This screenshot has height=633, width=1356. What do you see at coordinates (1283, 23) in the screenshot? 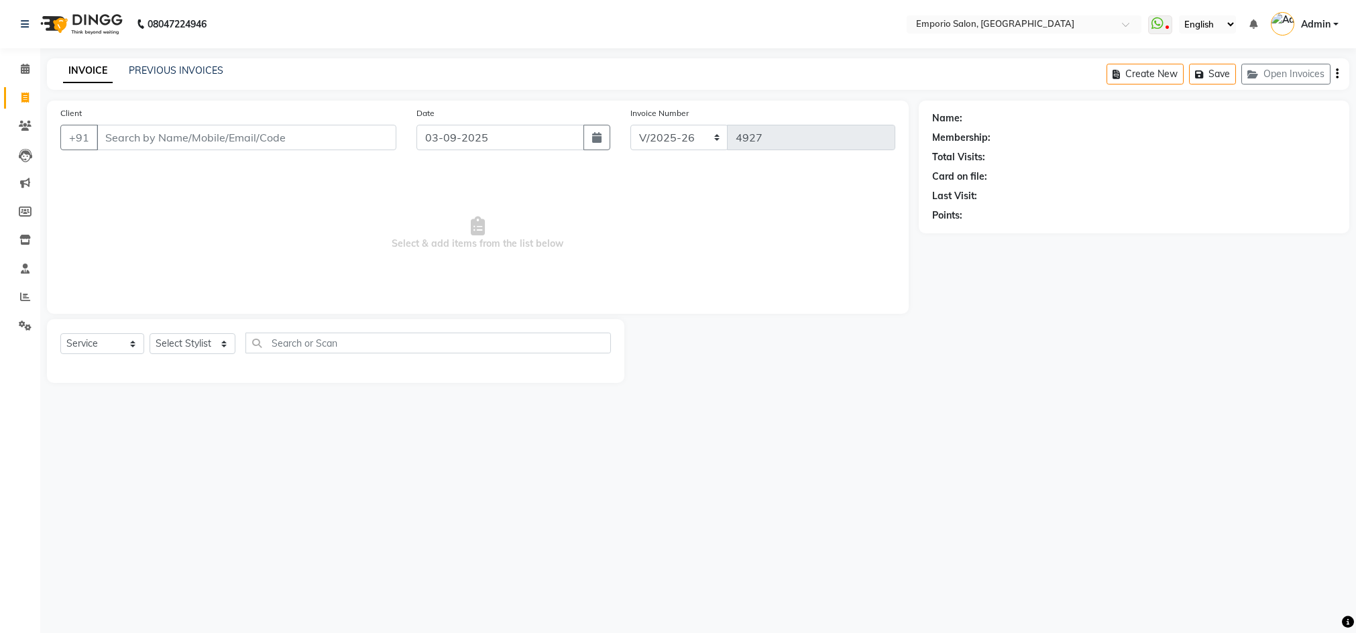
I see `img: Admin` at bounding box center [1283, 23].